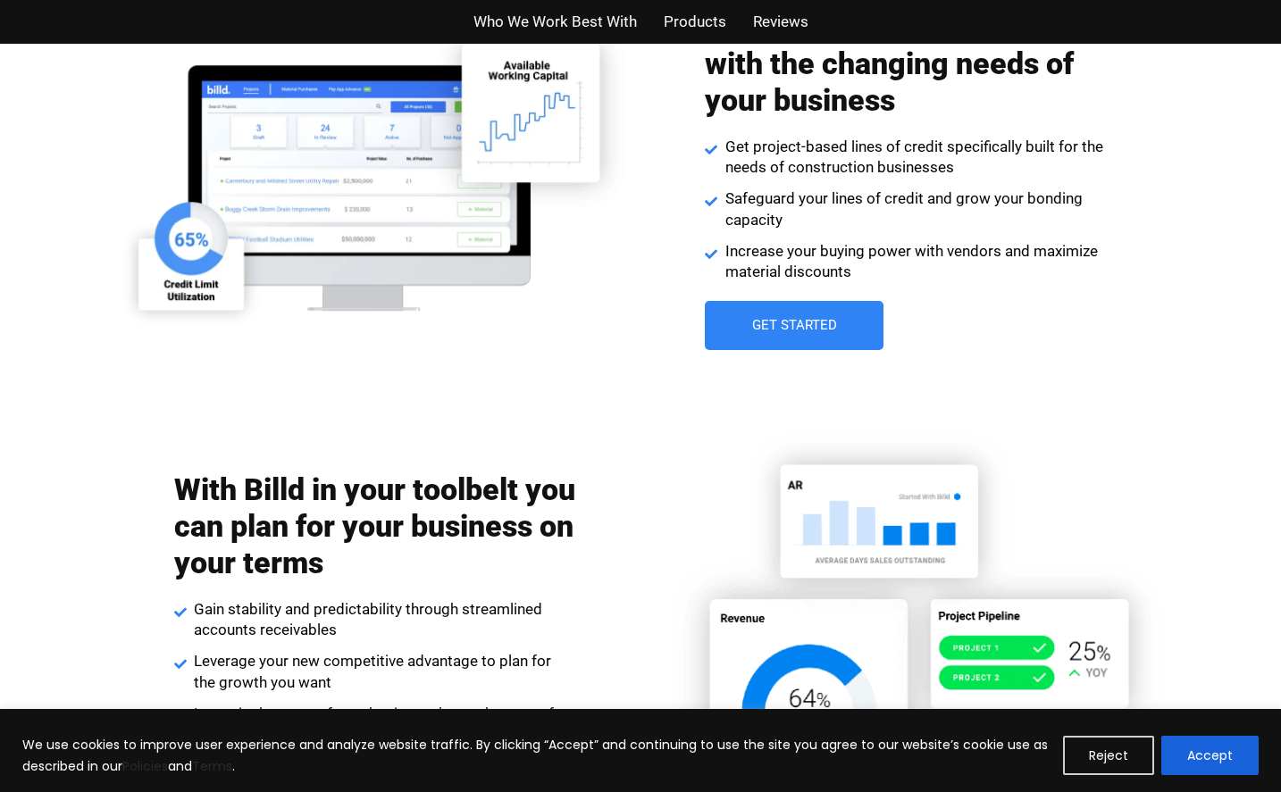 The height and width of the screenshot is (792, 1281). What do you see at coordinates (914, 210) in the screenshot?
I see `span: Safeguard your lines of credit and grow your bonding capacity` at bounding box center [914, 210].